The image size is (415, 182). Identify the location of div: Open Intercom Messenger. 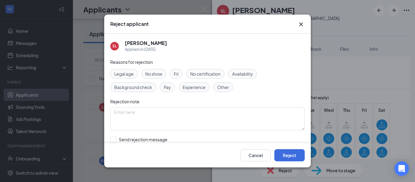
(401, 169).